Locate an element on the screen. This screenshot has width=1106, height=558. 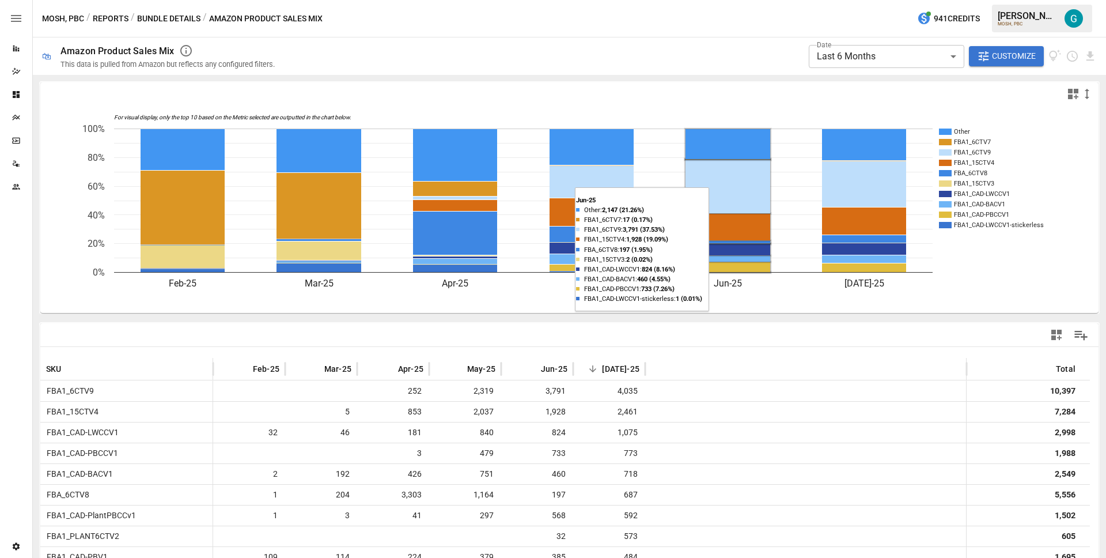
span: Jun-25 is located at coordinates (554, 369).